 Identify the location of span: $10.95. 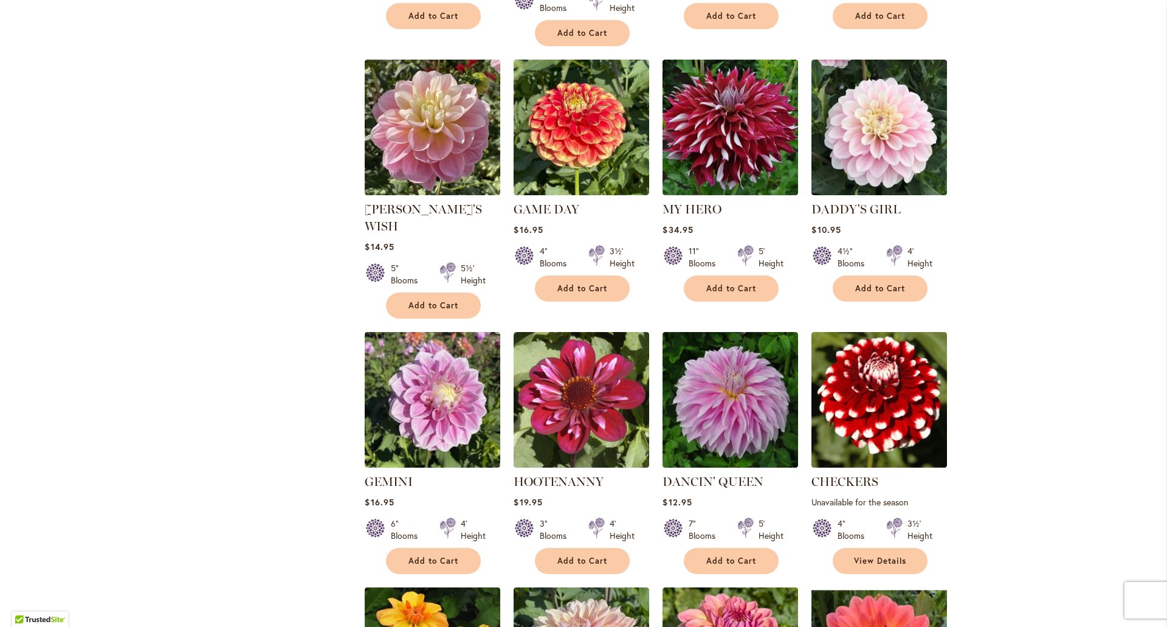
(826, 229).